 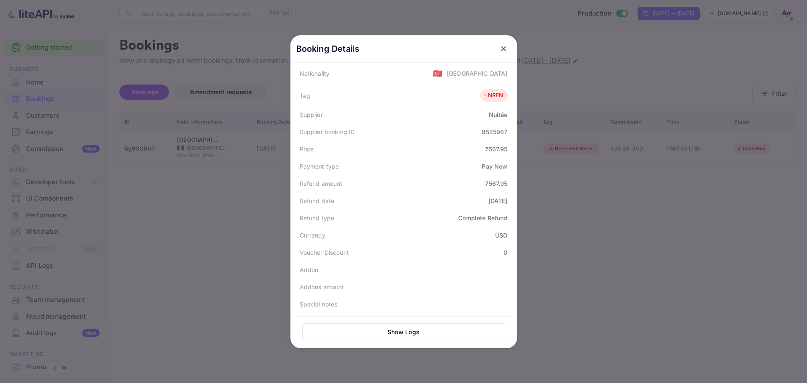 I want to click on div: 9525987, so click(x=494, y=131).